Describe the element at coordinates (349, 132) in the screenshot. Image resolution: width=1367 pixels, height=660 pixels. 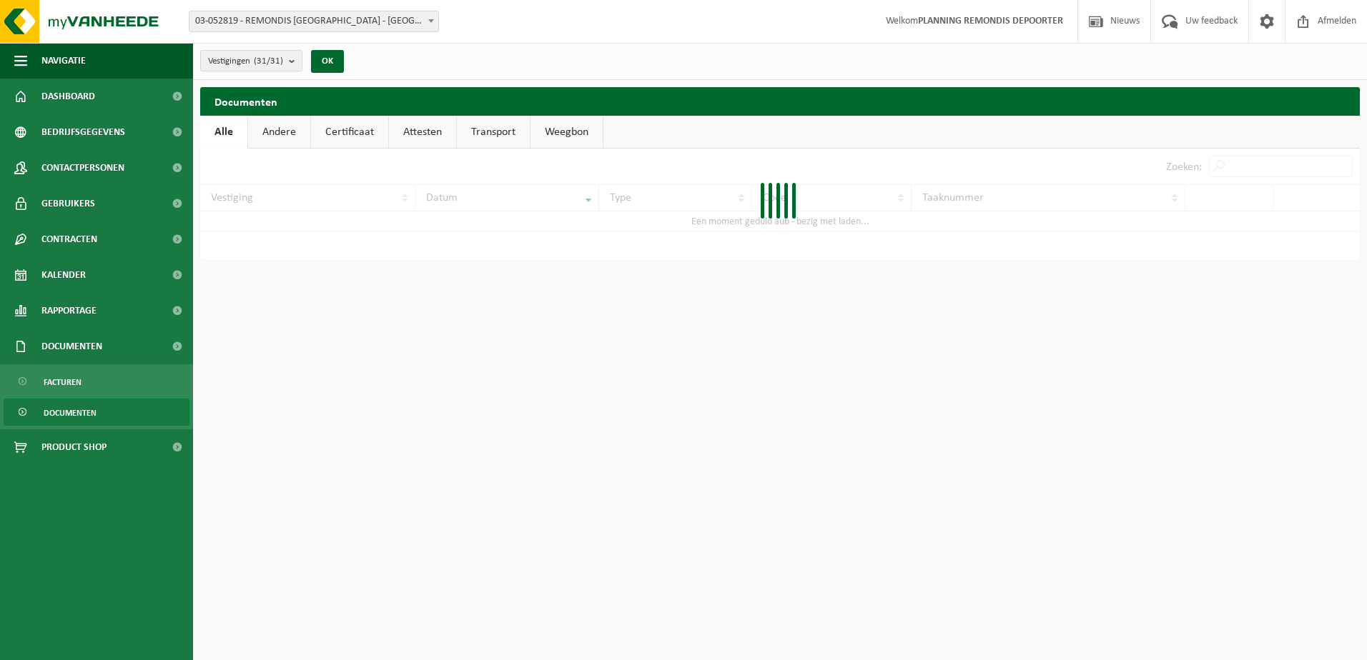
I see `a: Certificaat` at that location.